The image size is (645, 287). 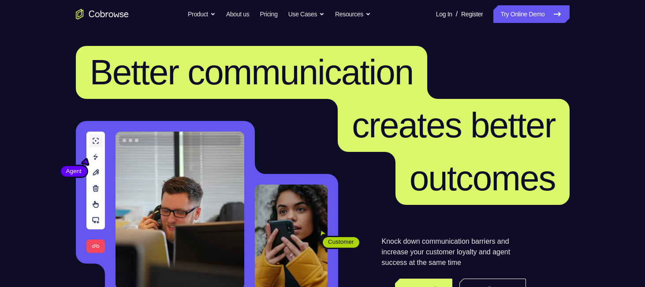 What do you see at coordinates (531, 14) in the screenshot?
I see `a: Try Online Demo` at bounding box center [531, 14].